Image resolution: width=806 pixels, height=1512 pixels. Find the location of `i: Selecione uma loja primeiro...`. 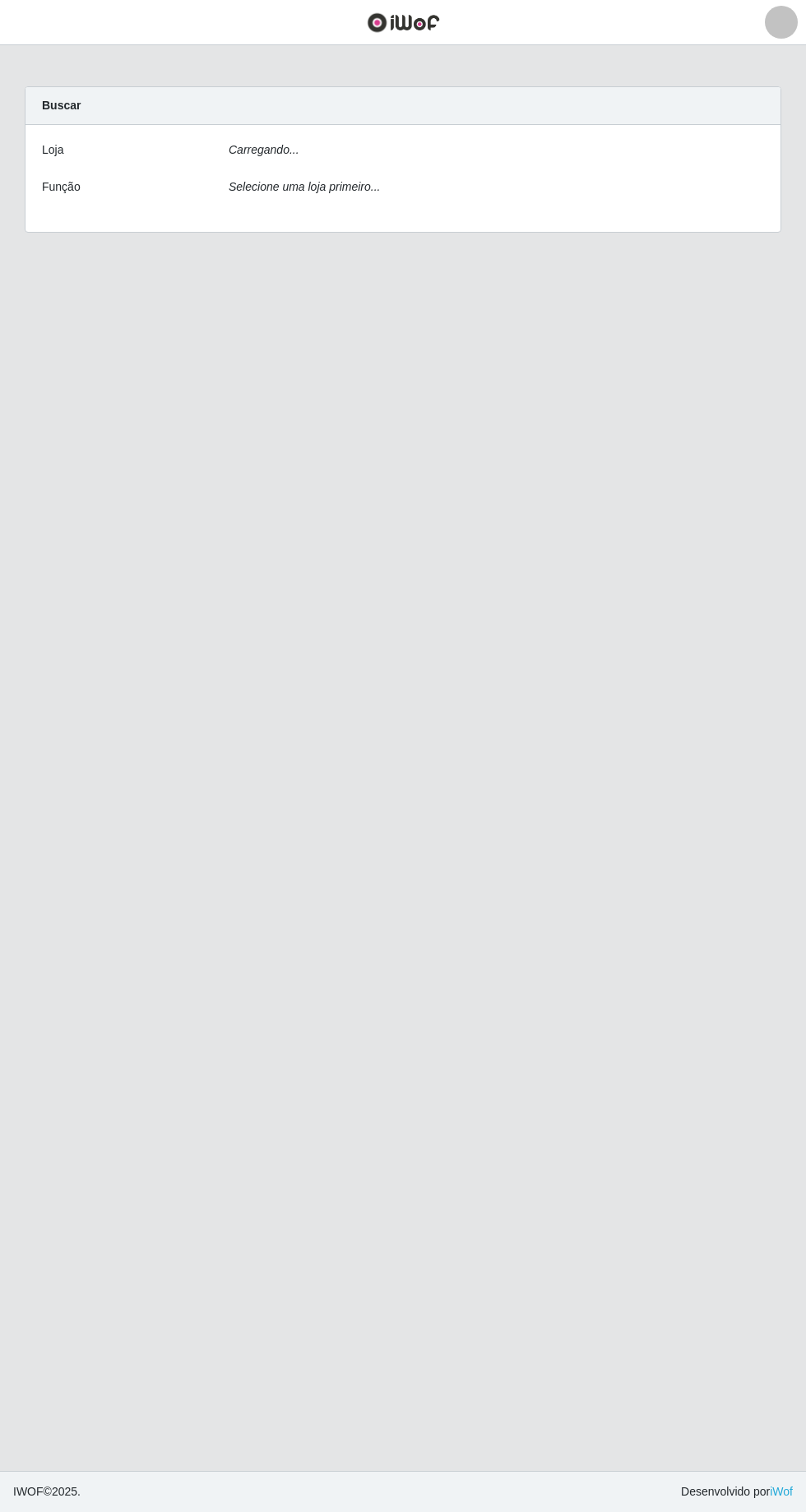

i: Selecione uma loja primeiro... is located at coordinates (304, 187).